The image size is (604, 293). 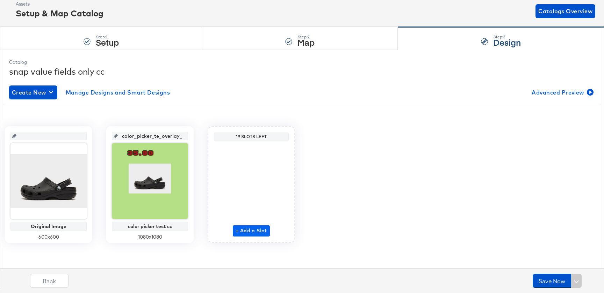 What do you see at coordinates (561, 93) in the screenshot?
I see `button: Advanced Preview` at bounding box center [561, 93].